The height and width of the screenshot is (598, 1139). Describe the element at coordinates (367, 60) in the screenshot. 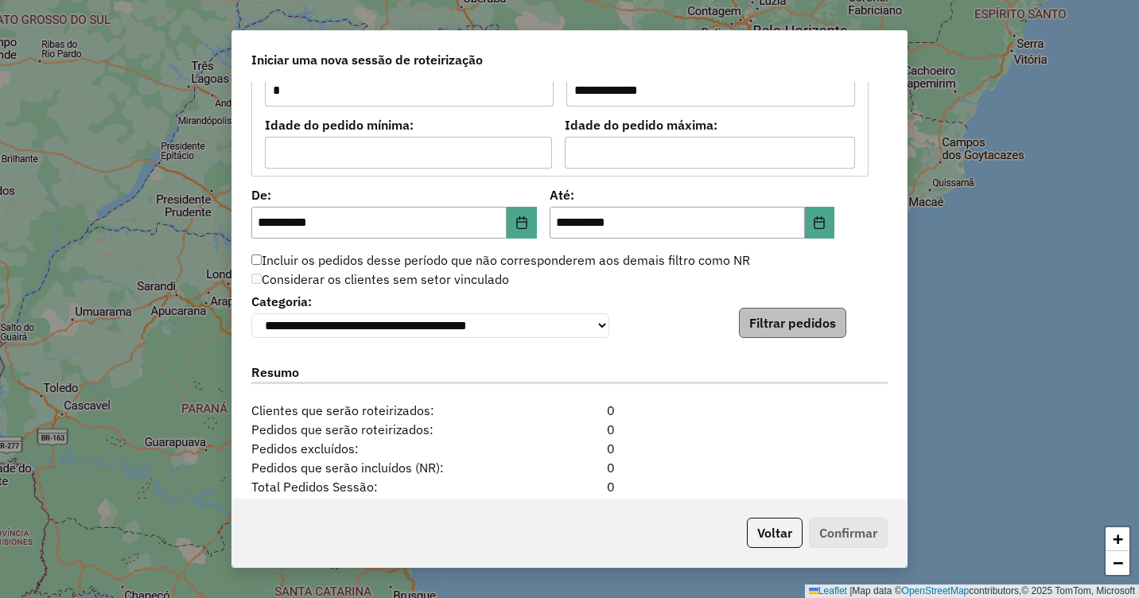

I see `span: Iniciar uma nova sessão de roteirização` at that location.